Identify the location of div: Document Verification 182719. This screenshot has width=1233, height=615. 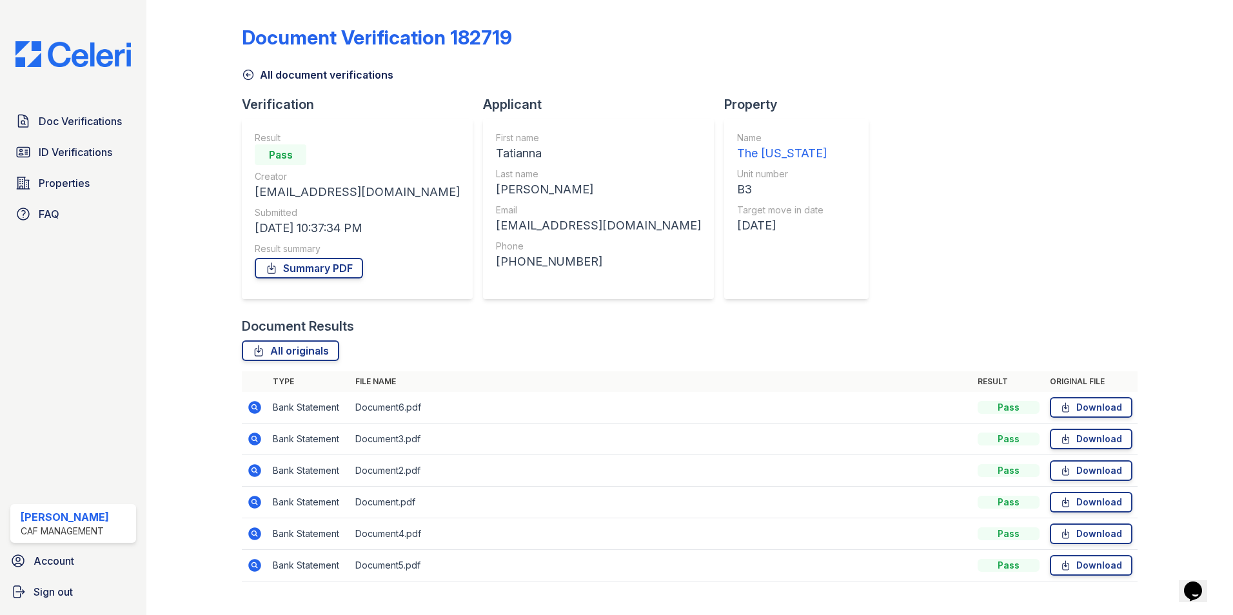
(377, 37).